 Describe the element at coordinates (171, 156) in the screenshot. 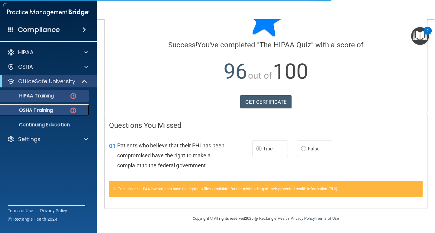

I see `span: Patients who believe that their PHI has been compromised have the right to make a complaint to th...` at that location.